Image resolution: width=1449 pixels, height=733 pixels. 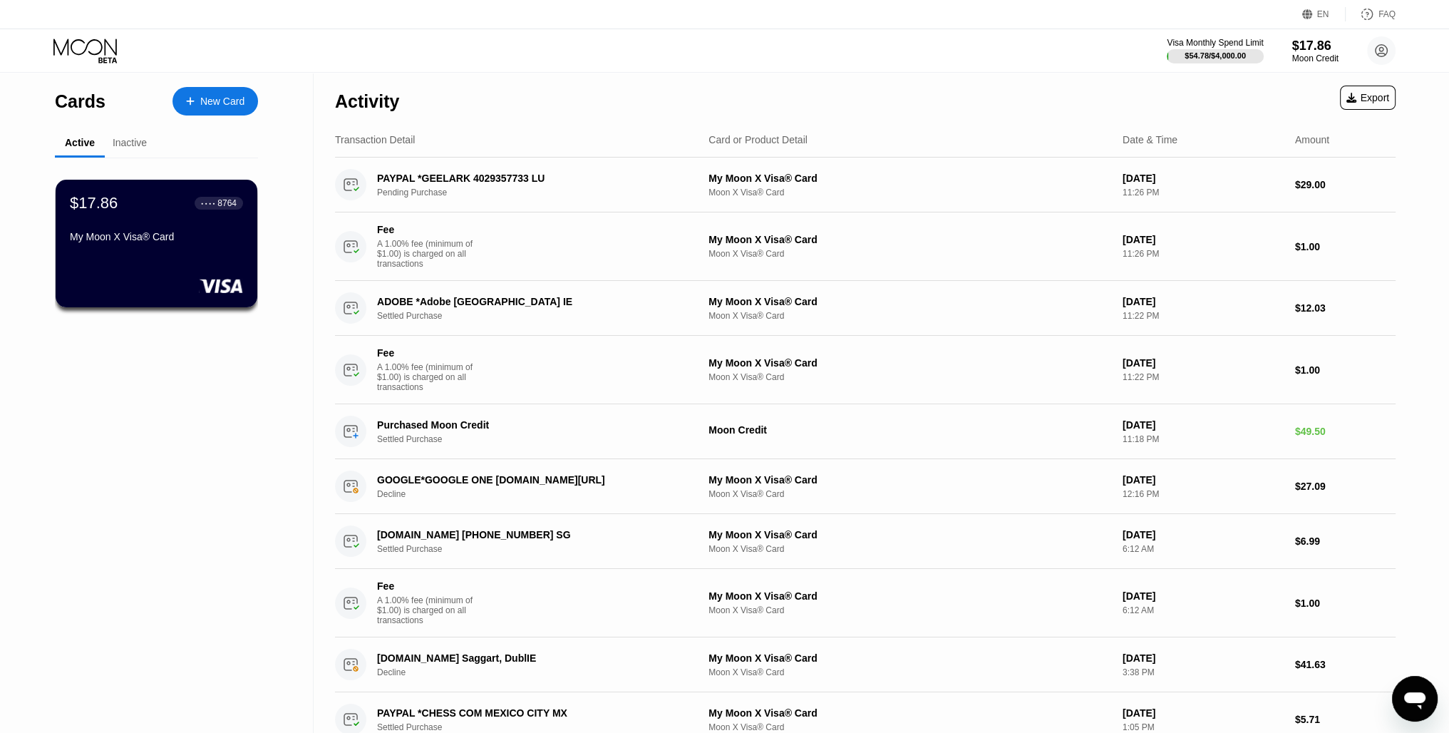 I want to click on div: $5.71, so click(x=1345, y=719).